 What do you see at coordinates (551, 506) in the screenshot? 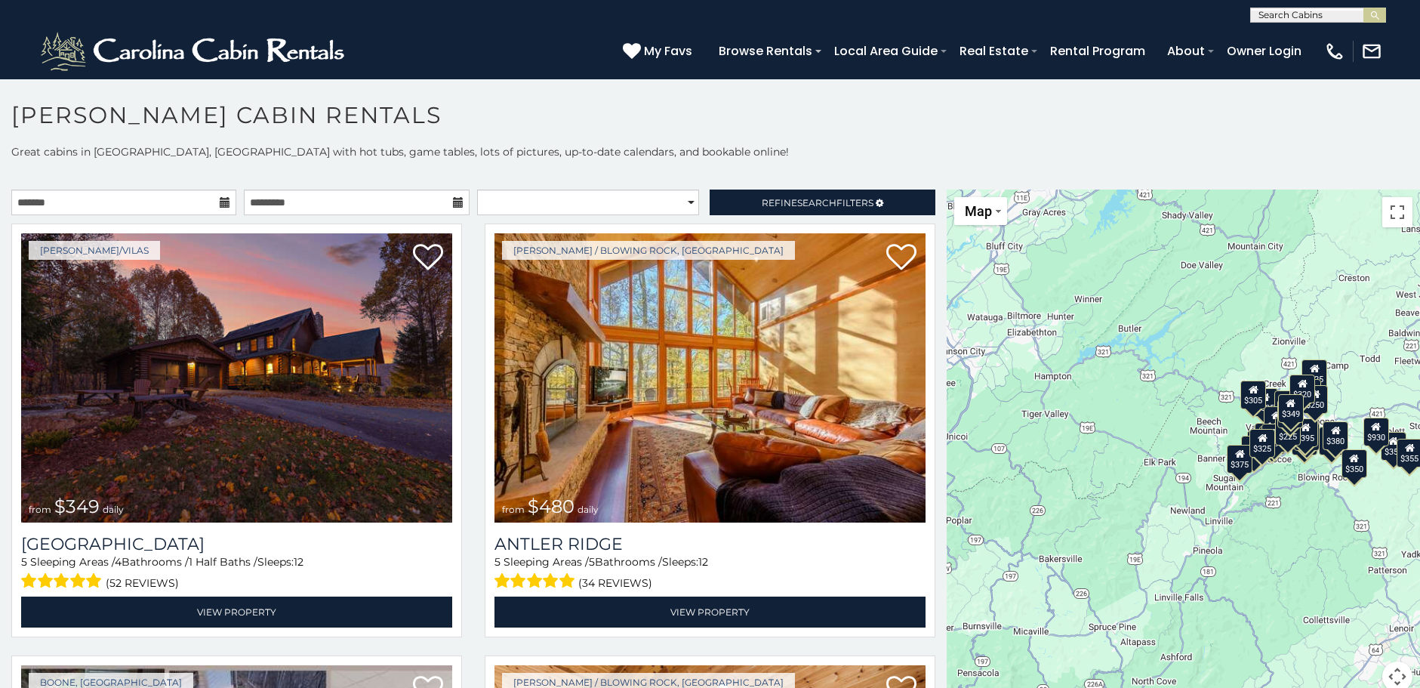
I see `span: $480` at bounding box center [551, 506].